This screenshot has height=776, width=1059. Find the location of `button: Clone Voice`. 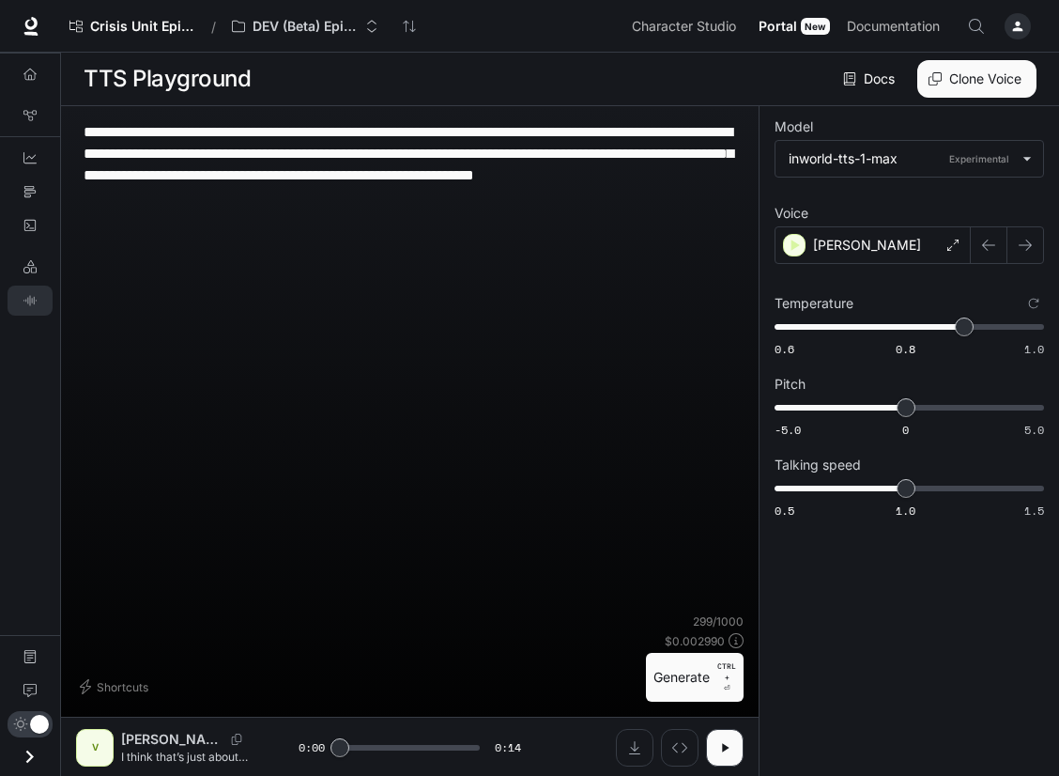

button: Clone Voice is located at coordinates (977, 79).